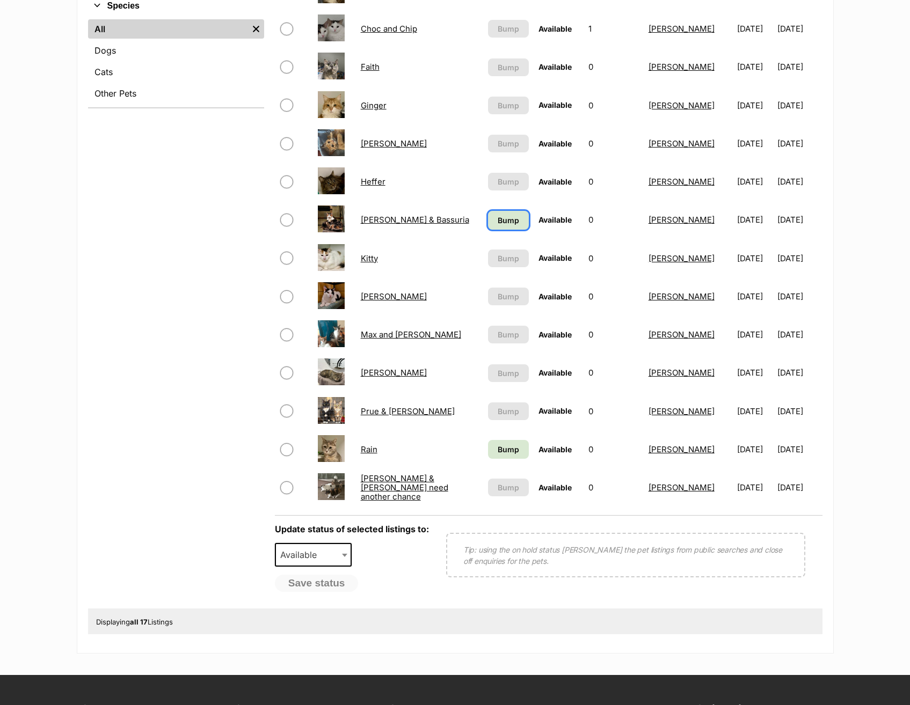 The height and width of the screenshot is (705, 910). I want to click on td: 1, so click(613, 28).